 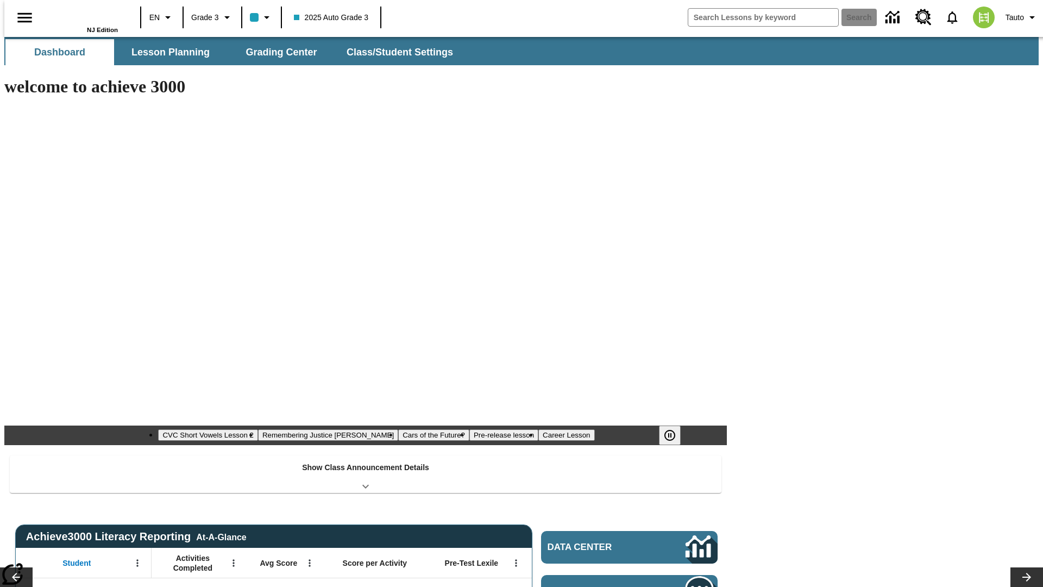 What do you see at coordinates (102, 30) in the screenshot?
I see `span: NJ Edition` at bounding box center [102, 30].